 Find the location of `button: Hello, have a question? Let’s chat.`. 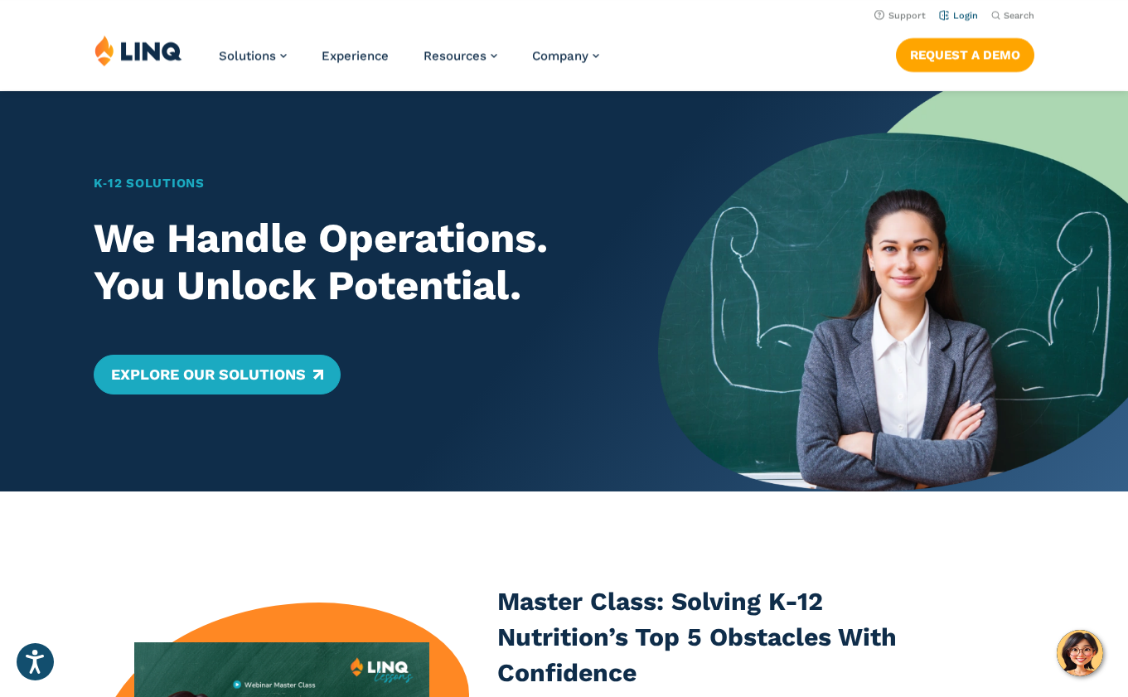

button: Hello, have a question? Let’s chat. is located at coordinates (1080, 653).